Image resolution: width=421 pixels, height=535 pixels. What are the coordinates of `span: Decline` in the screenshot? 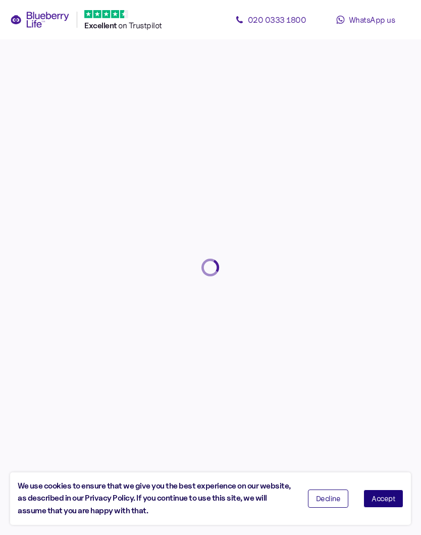 It's located at (328, 498).